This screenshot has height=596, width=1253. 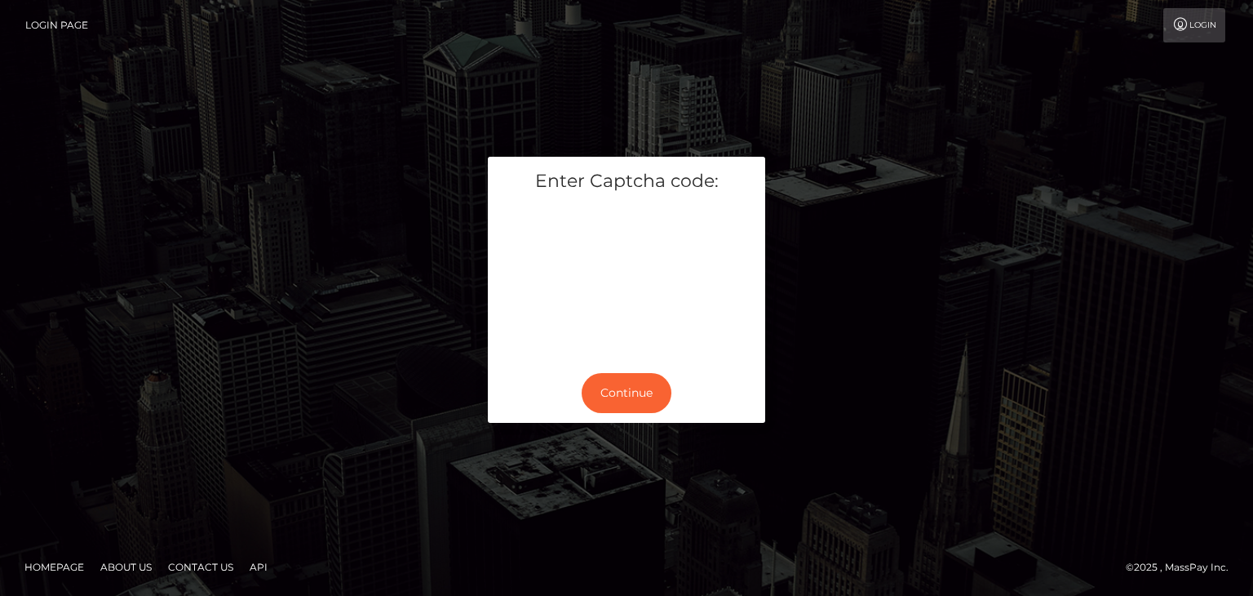 What do you see at coordinates (201, 566) in the screenshot?
I see `a: Contact Us` at bounding box center [201, 566].